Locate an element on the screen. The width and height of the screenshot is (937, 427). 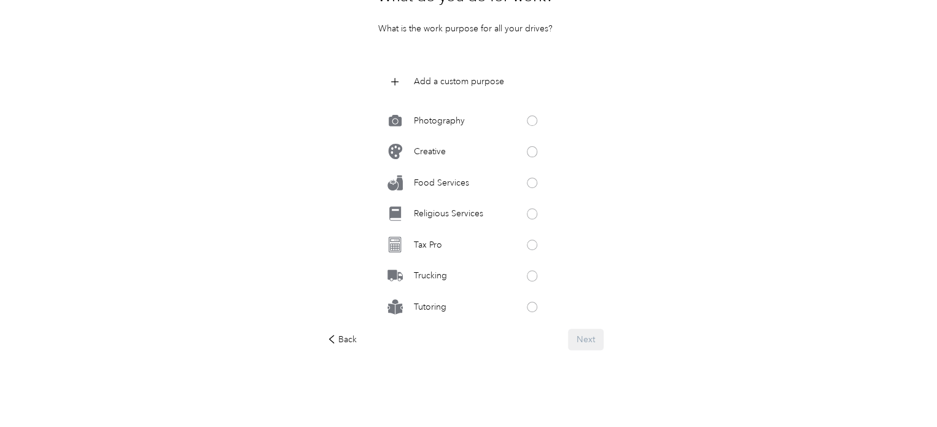
p: Tax Pro is located at coordinates (428, 244).